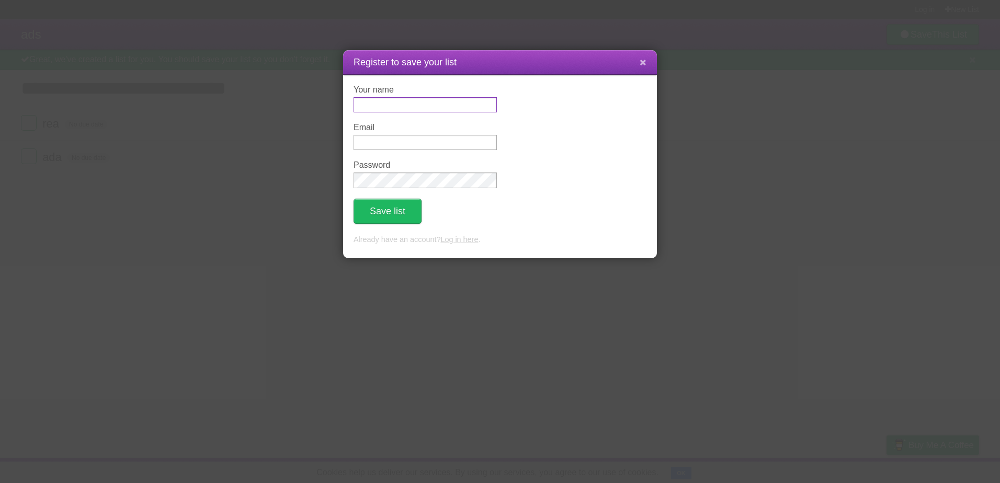 The height and width of the screenshot is (483, 1000). Describe the element at coordinates (500, 240) in the screenshot. I see `p: Already have an account? .` at that location.